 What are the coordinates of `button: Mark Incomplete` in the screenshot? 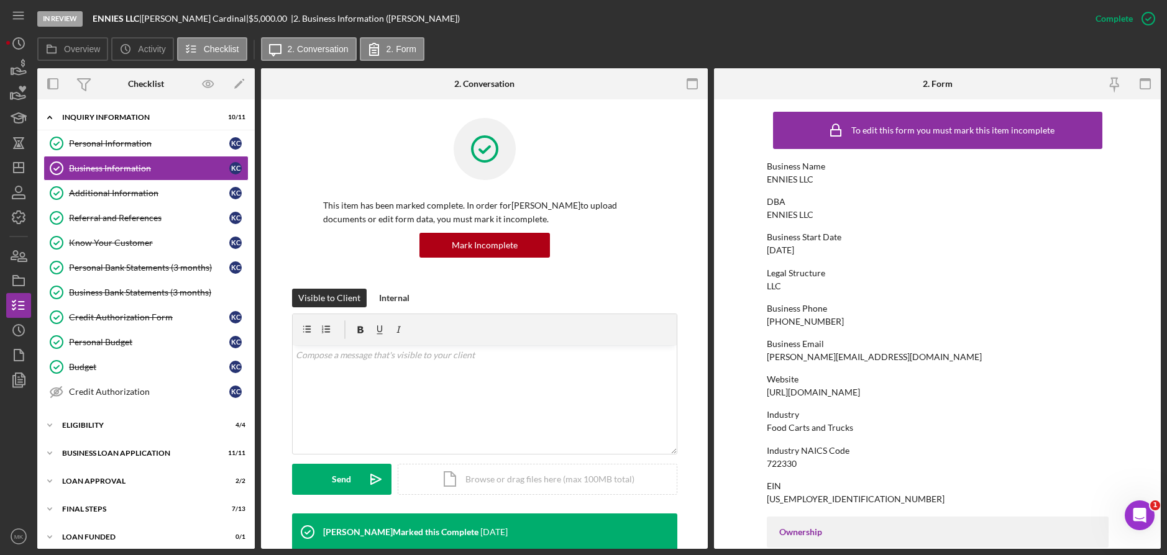 It's located at (485, 245).